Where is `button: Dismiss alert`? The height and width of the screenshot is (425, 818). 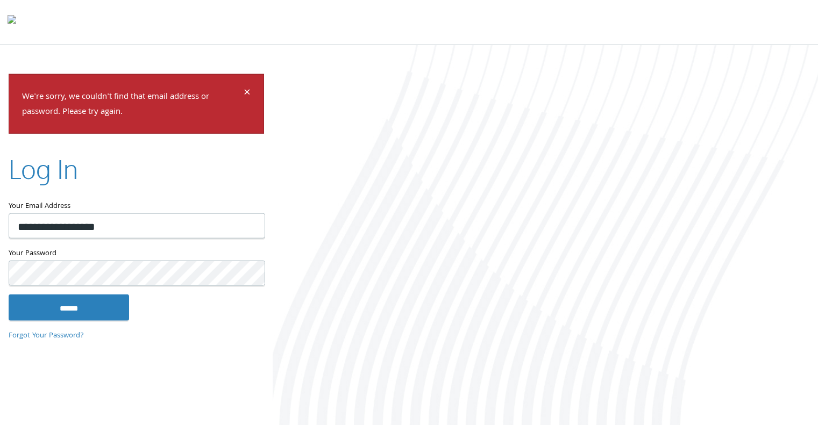
button: Dismiss alert is located at coordinates (247, 94).